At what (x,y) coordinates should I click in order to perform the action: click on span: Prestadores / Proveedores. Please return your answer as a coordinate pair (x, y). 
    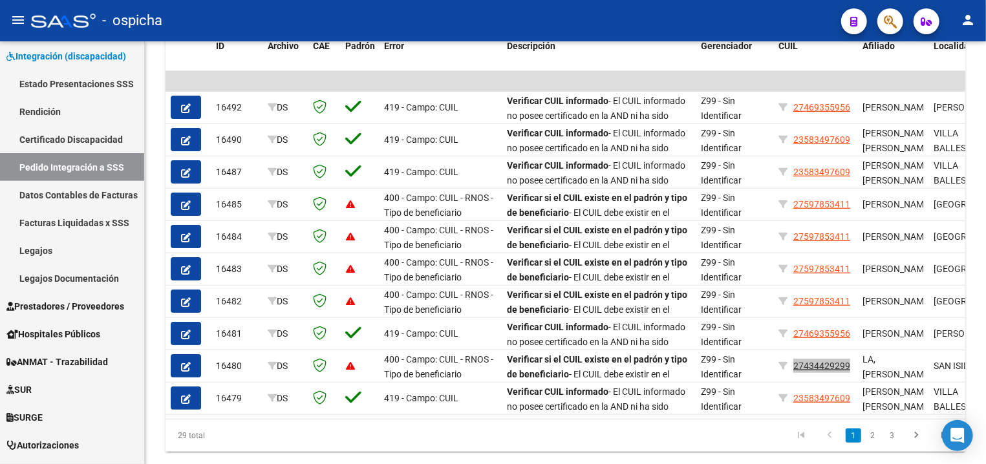
    Looking at the image, I should click on (65, 306).